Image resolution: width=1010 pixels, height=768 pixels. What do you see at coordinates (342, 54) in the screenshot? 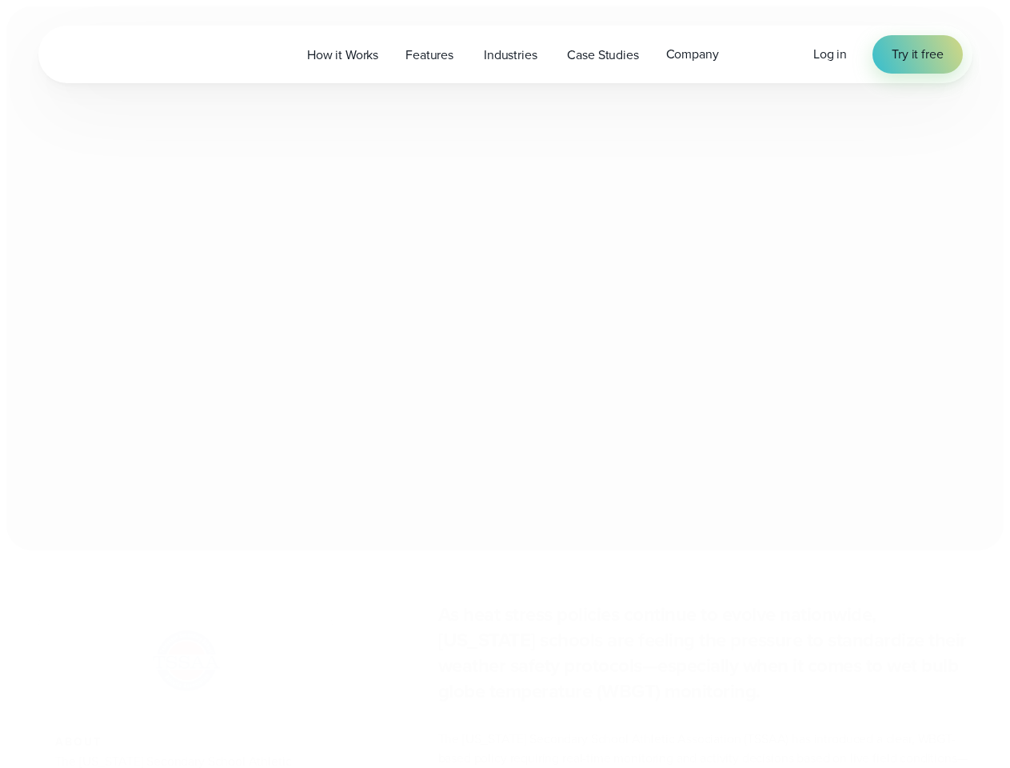
I see `a: How it Works` at bounding box center [342, 54].